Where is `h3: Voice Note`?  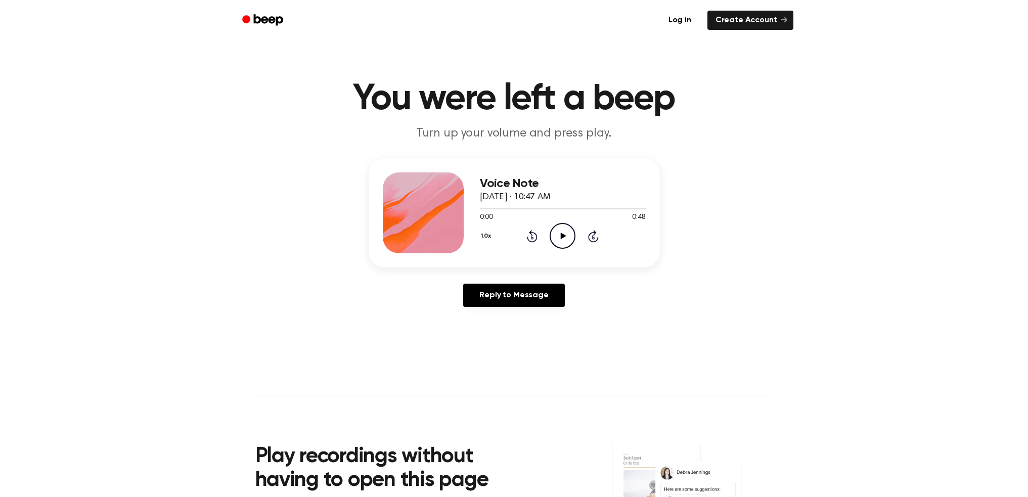
h3: Voice Note is located at coordinates (563, 184).